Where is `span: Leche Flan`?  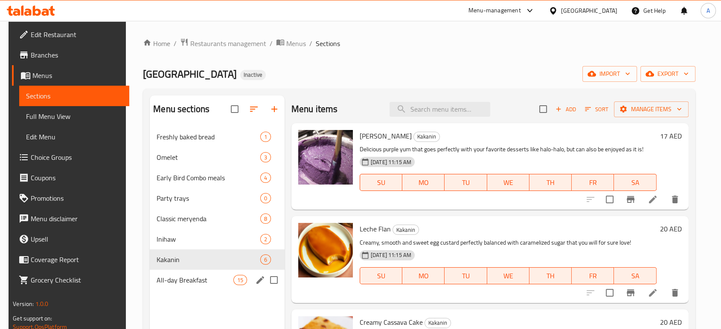 span: Leche Flan is located at coordinates (375, 229).